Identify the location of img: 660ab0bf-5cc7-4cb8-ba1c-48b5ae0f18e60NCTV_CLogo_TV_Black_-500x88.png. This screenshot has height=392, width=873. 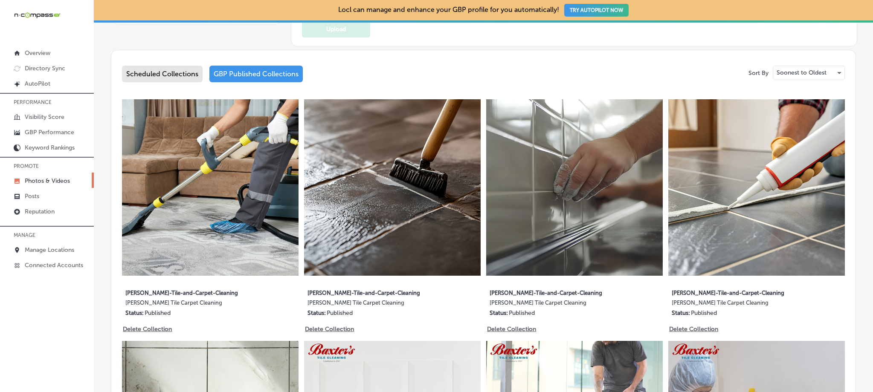
(37, 15).